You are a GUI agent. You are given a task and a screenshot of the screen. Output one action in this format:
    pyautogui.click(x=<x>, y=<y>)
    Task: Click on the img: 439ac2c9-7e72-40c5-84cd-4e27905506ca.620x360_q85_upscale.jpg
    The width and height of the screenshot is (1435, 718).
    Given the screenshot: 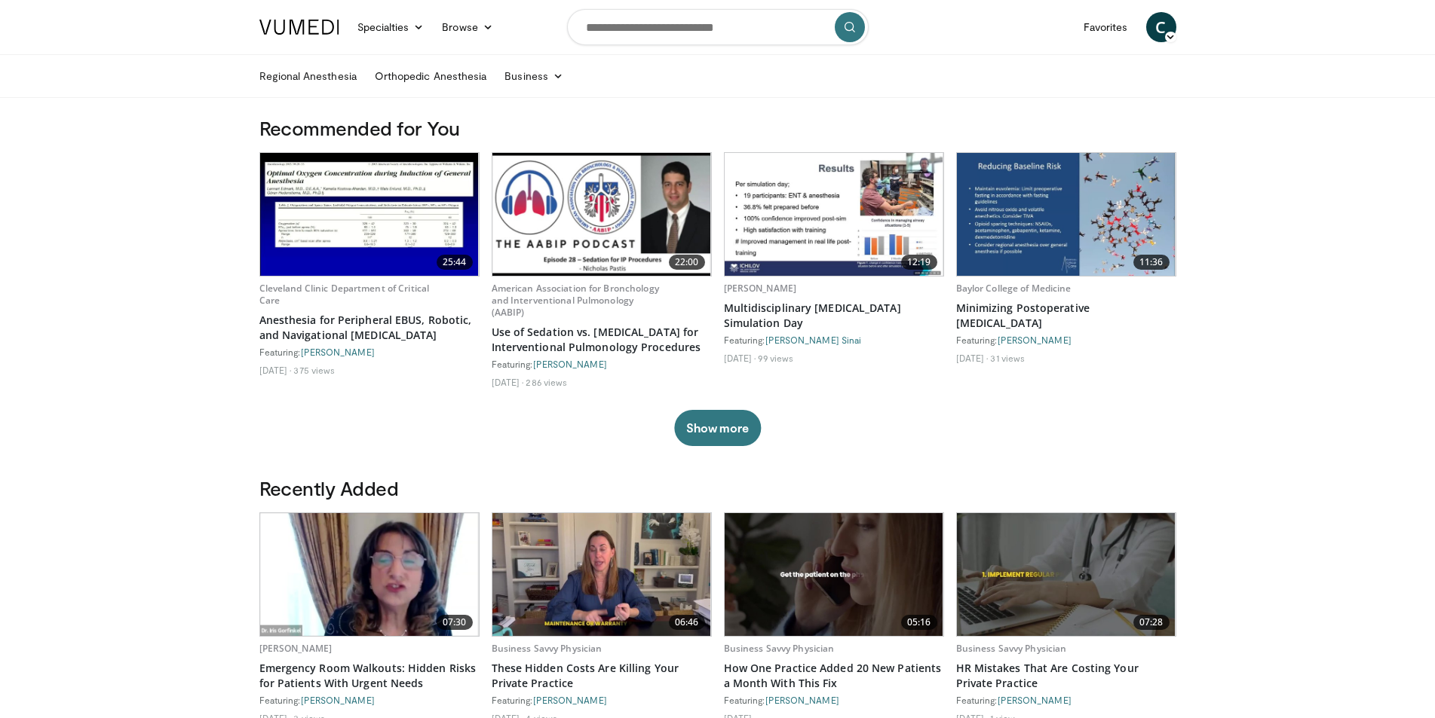 What is the action you would take?
    pyautogui.click(x=369, y=214)
    